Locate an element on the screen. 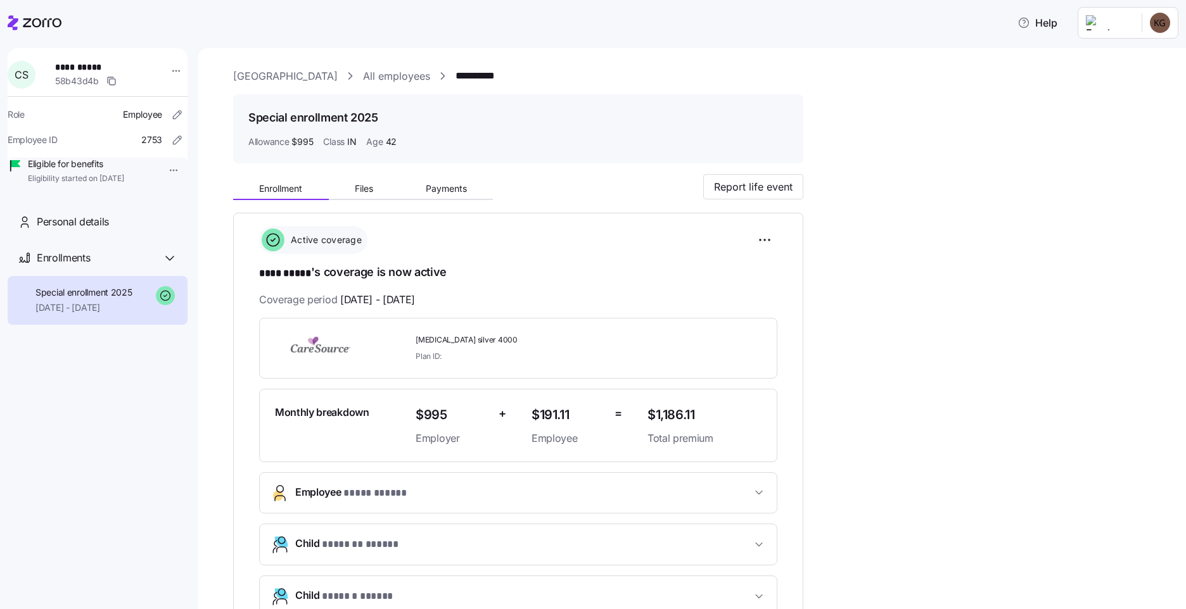 This screenshot has width=1186, height=609. h1: Special enrollment 2025 is located at coordinates (313, 117).